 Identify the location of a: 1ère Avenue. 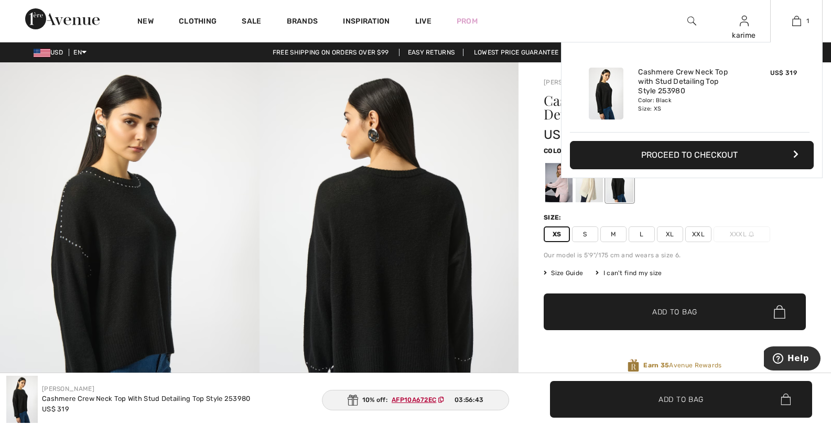
(62, 19).